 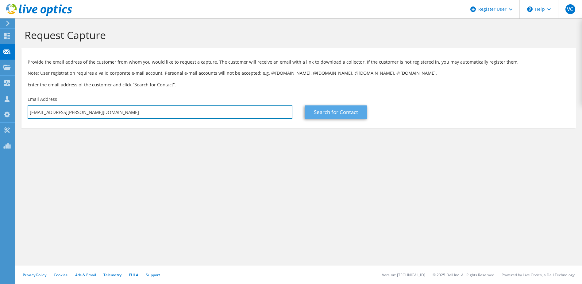 I want to click on svg: \n, so click(x=530, y=9).